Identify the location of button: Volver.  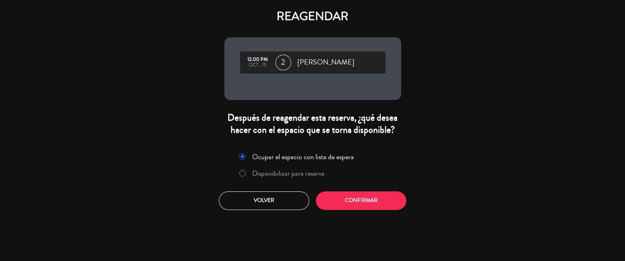
(264, 200).